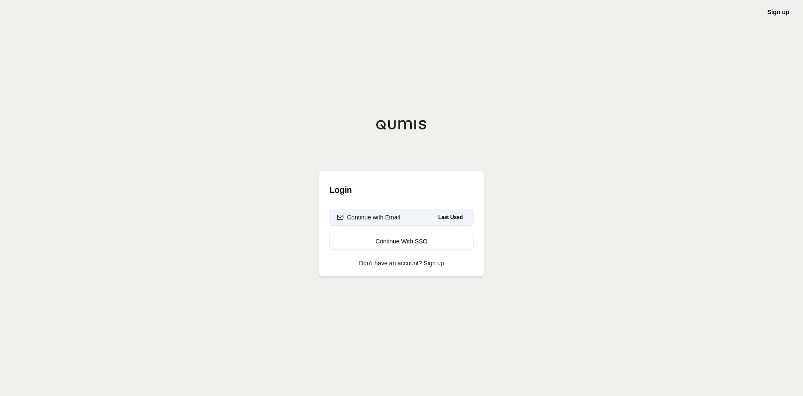  Describe the element at coordinates (401, 217) in the screenshot. I see `button: Continue with EmailLast Used` at that location.